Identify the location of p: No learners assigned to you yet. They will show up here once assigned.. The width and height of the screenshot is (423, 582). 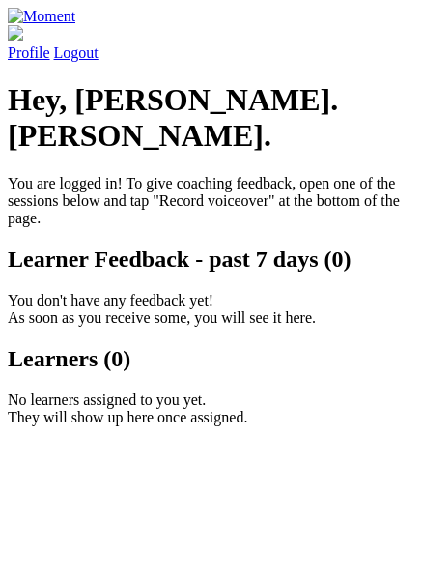
(212, 409).